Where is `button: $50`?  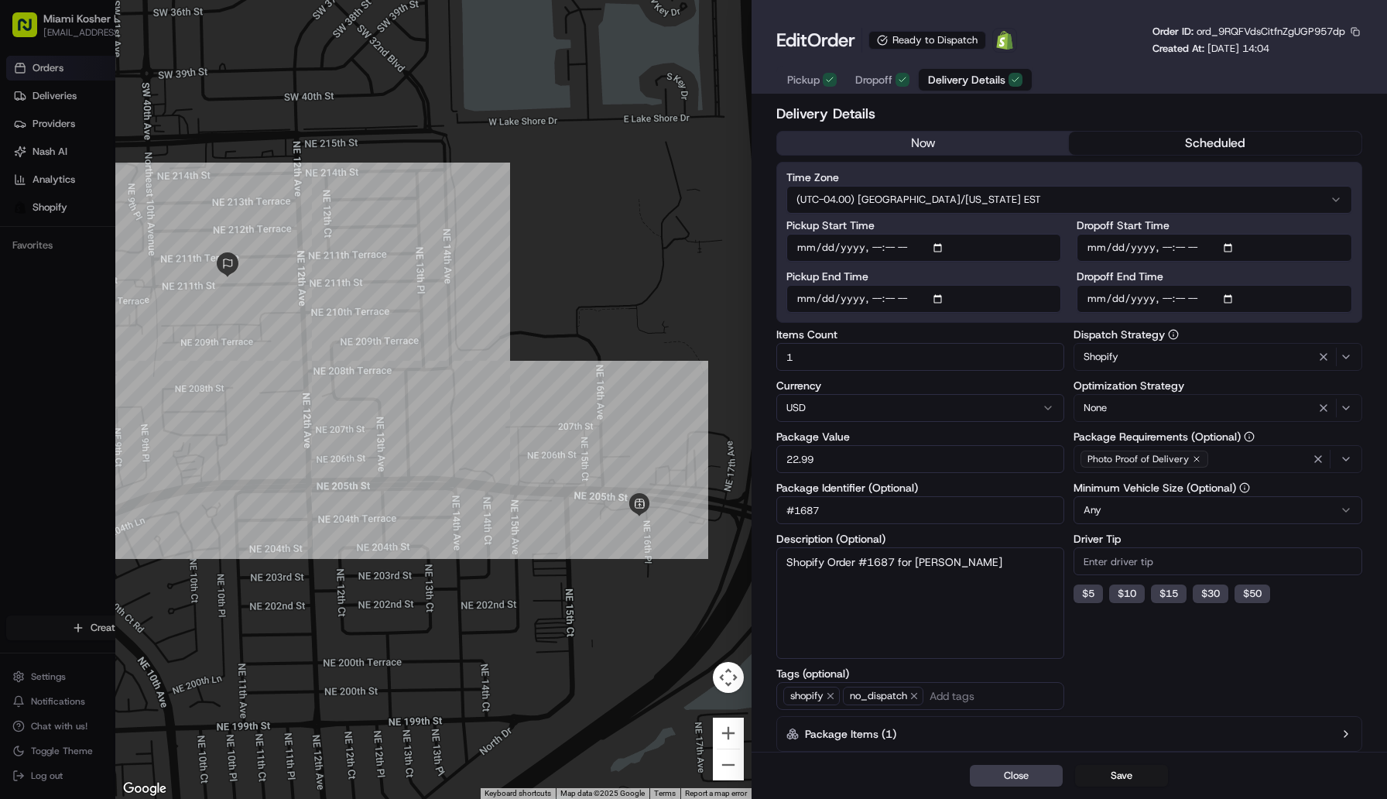
button: $50 is located at coordinates (1252, 594).